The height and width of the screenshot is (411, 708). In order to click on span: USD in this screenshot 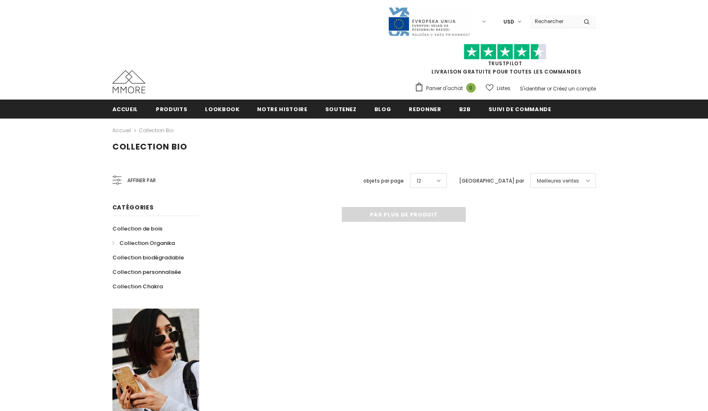, I will do `click(509, 22)`.